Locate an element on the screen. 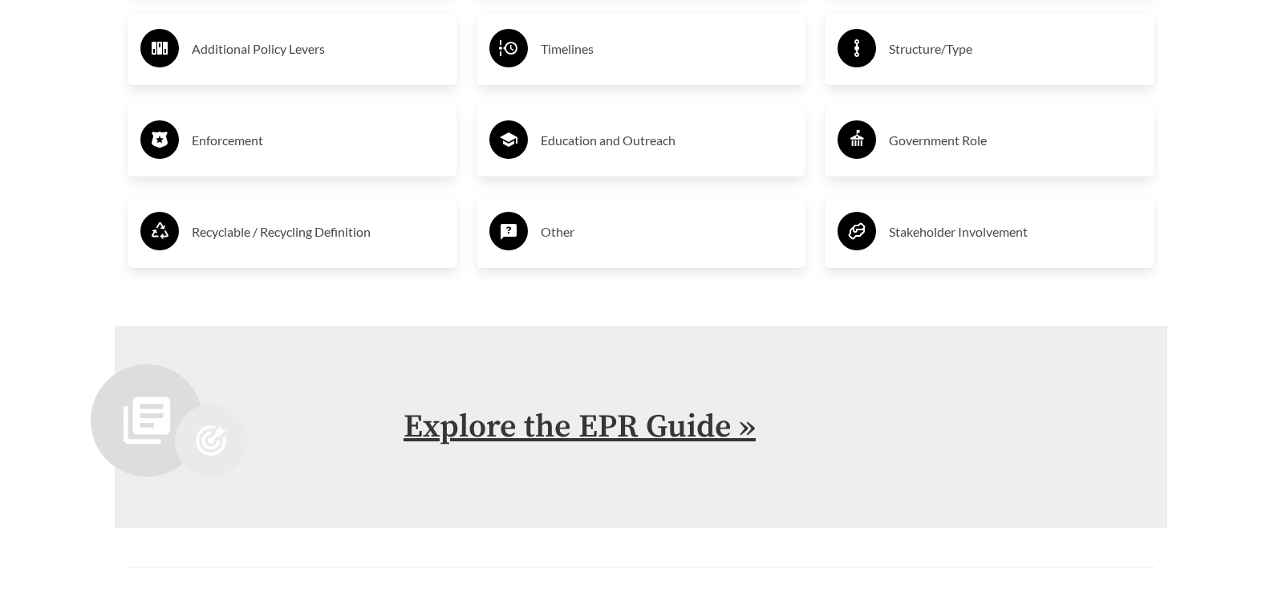 This screenshot has width=1282, height=593. a: Explore the EPR Guide » is located at coordinates (579, 427).